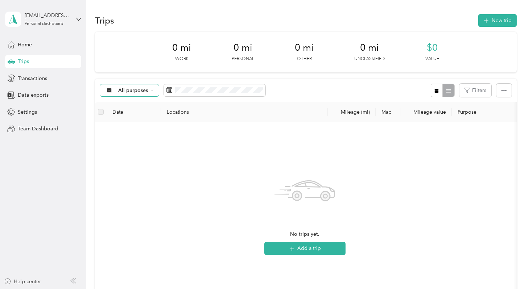  What do you see at coordinates (426, 112) in the screenshot?
I see `th: Mileage value` at bounding box center [426, 112].